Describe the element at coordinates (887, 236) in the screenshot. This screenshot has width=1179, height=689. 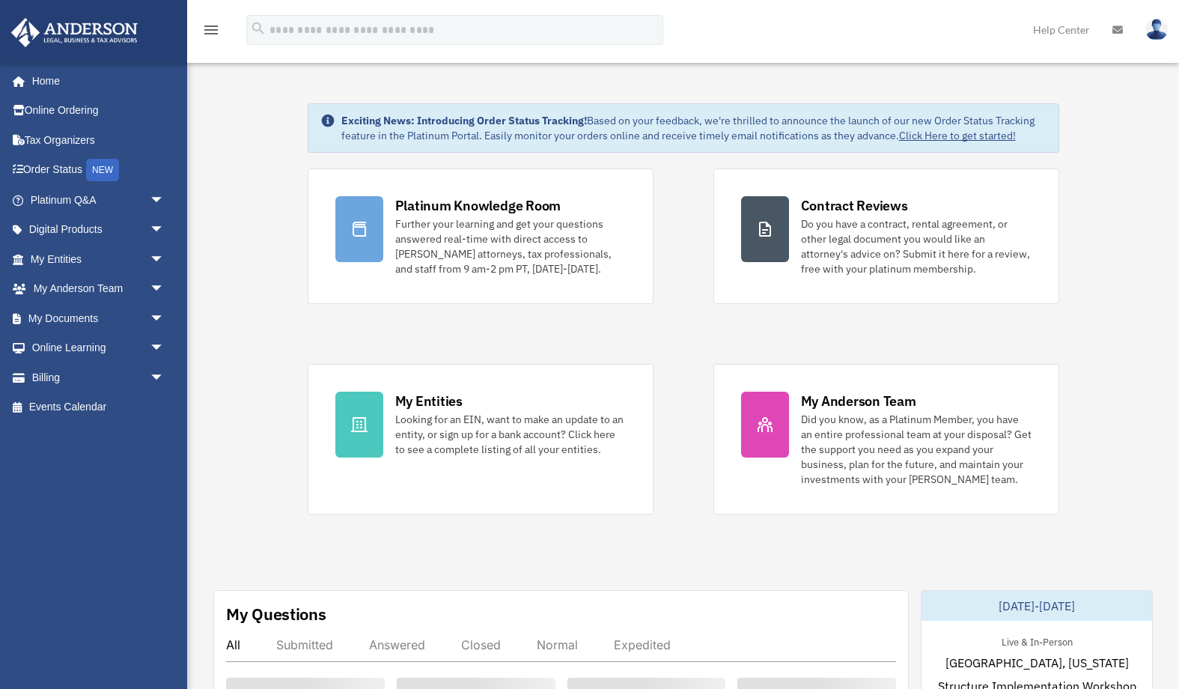
I see `a: Contract Reviews Do you have a contract, rental agreement, or other legal document you would like...` at that location.